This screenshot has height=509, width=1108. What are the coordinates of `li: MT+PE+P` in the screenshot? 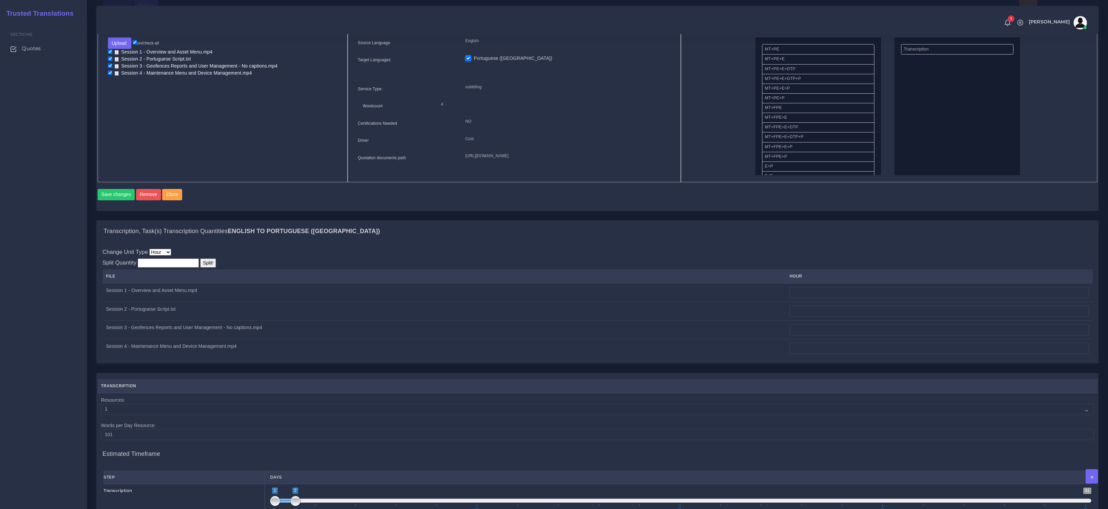 It's located at (818, 98).